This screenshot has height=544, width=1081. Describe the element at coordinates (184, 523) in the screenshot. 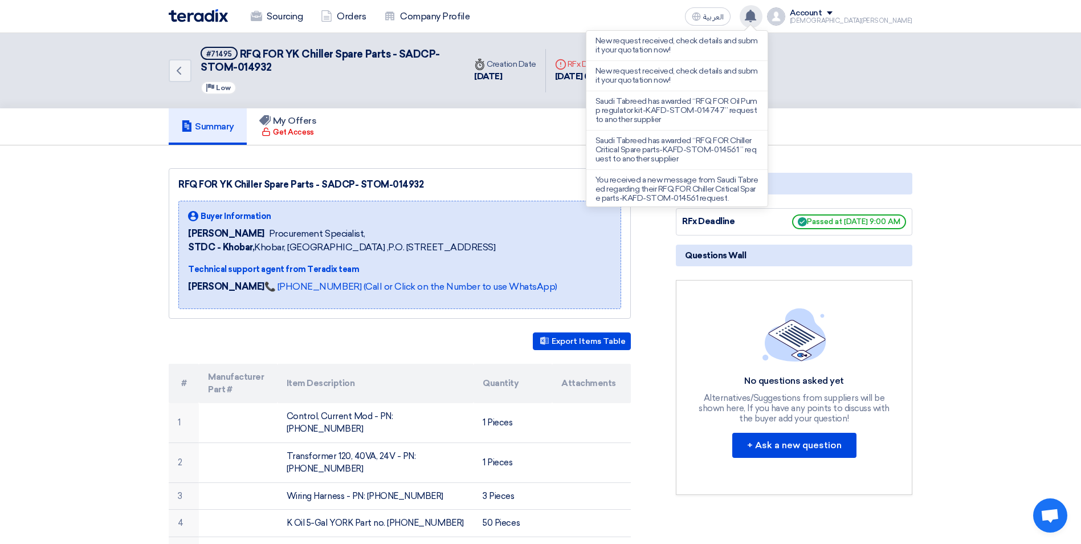

I see `td: 4` at that location.